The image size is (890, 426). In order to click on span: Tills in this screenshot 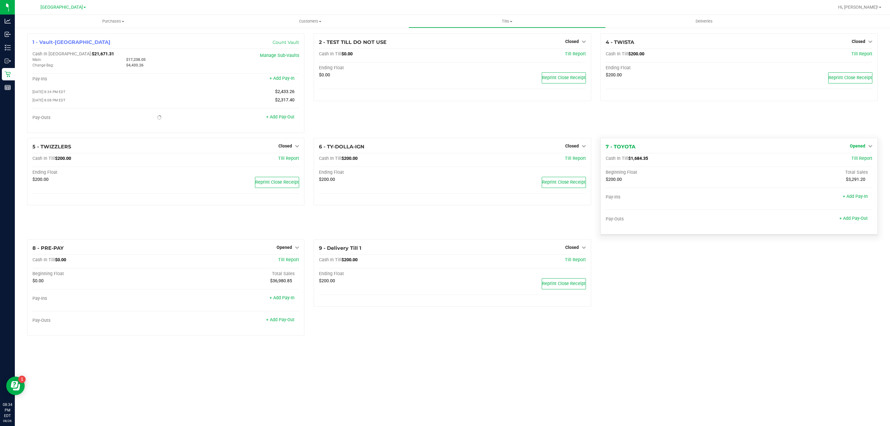, I will do `click(507, 21)`.